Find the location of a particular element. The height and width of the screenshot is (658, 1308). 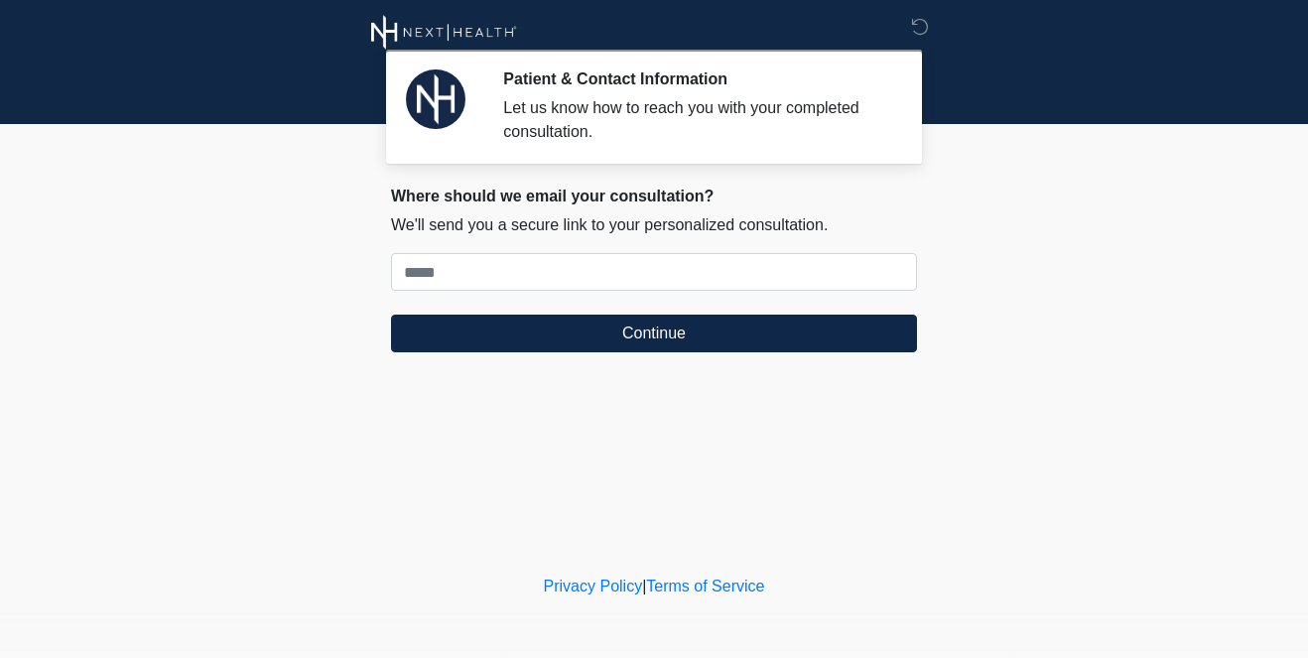

button: Continue is located at coordinates (654, 333).